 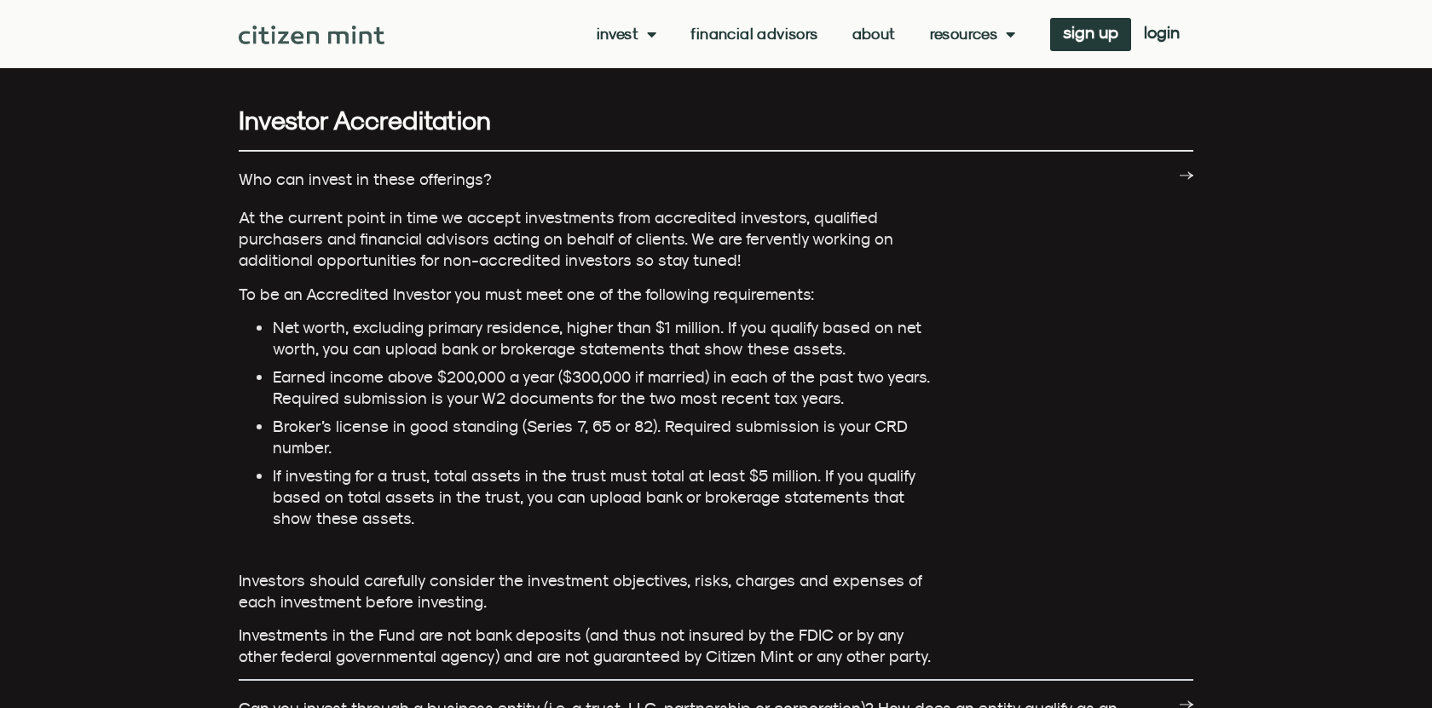 What do you see at coordinates (588, 592) in the screenshot?
I see `p: Investors should carefully consider the investment objectives, risks, charges and expenses of eac...` at bounding box center [588, 592].